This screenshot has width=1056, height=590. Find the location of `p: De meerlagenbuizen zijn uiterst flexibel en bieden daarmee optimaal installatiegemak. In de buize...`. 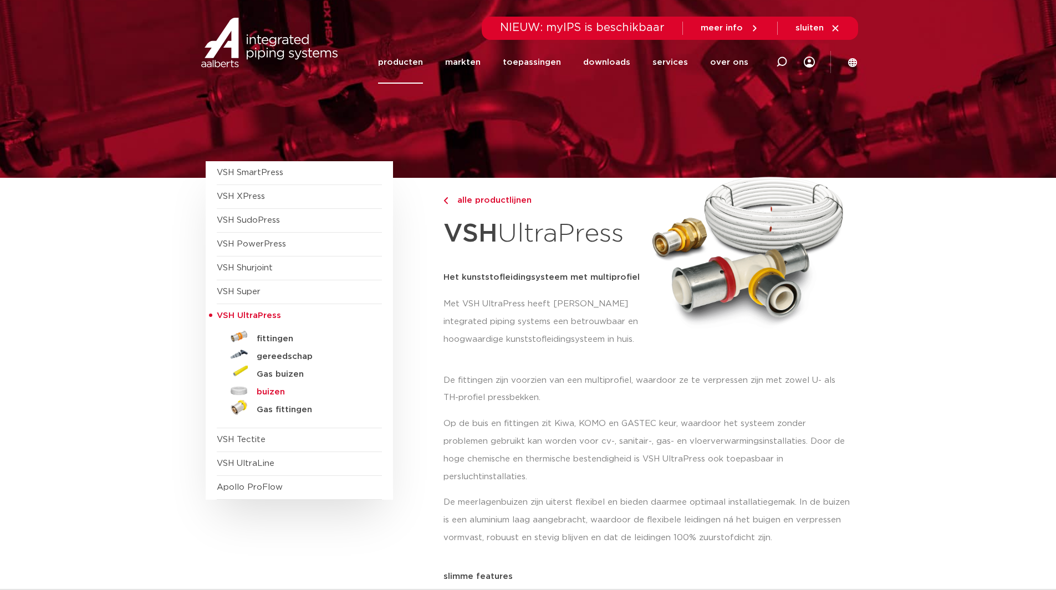

p: De meerlagenbuizen zijn uiterst flexibel en bieden daarmee optimaal installatiegemak. In de buize... is located at coordinates (647, 520).